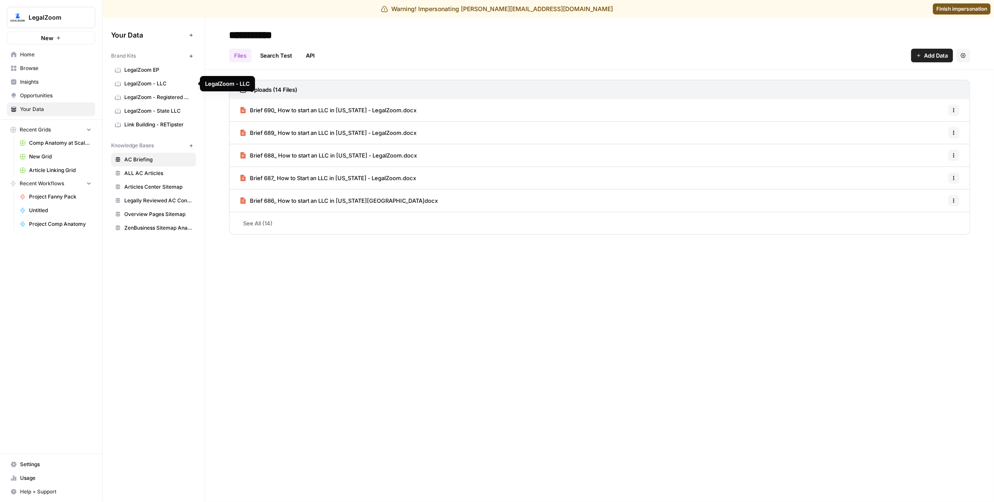  What do you see at coordinates (961, 9) in the screenshot?
I see `span: Finish impersonation` at bounding box center [961, 9].